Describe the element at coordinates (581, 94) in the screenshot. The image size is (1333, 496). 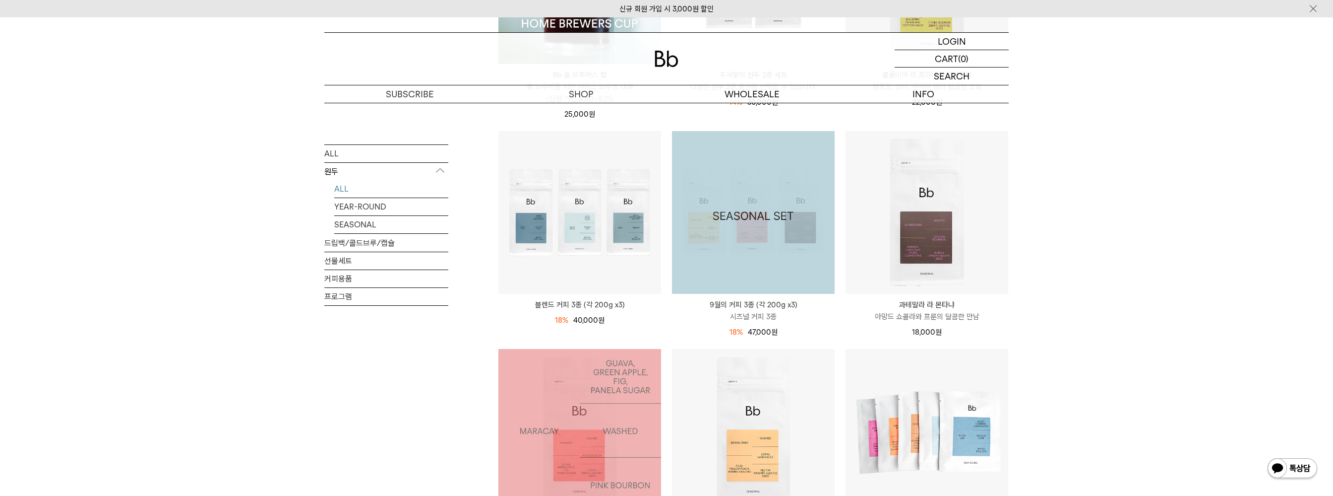
I see `a: SHOP` at that location.